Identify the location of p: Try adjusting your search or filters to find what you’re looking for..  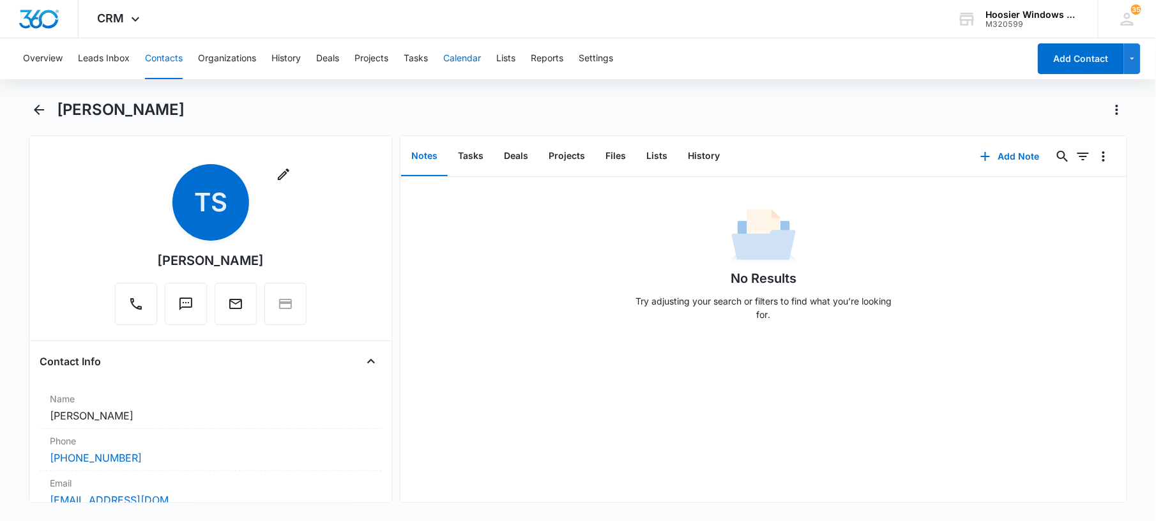
(764, 308).